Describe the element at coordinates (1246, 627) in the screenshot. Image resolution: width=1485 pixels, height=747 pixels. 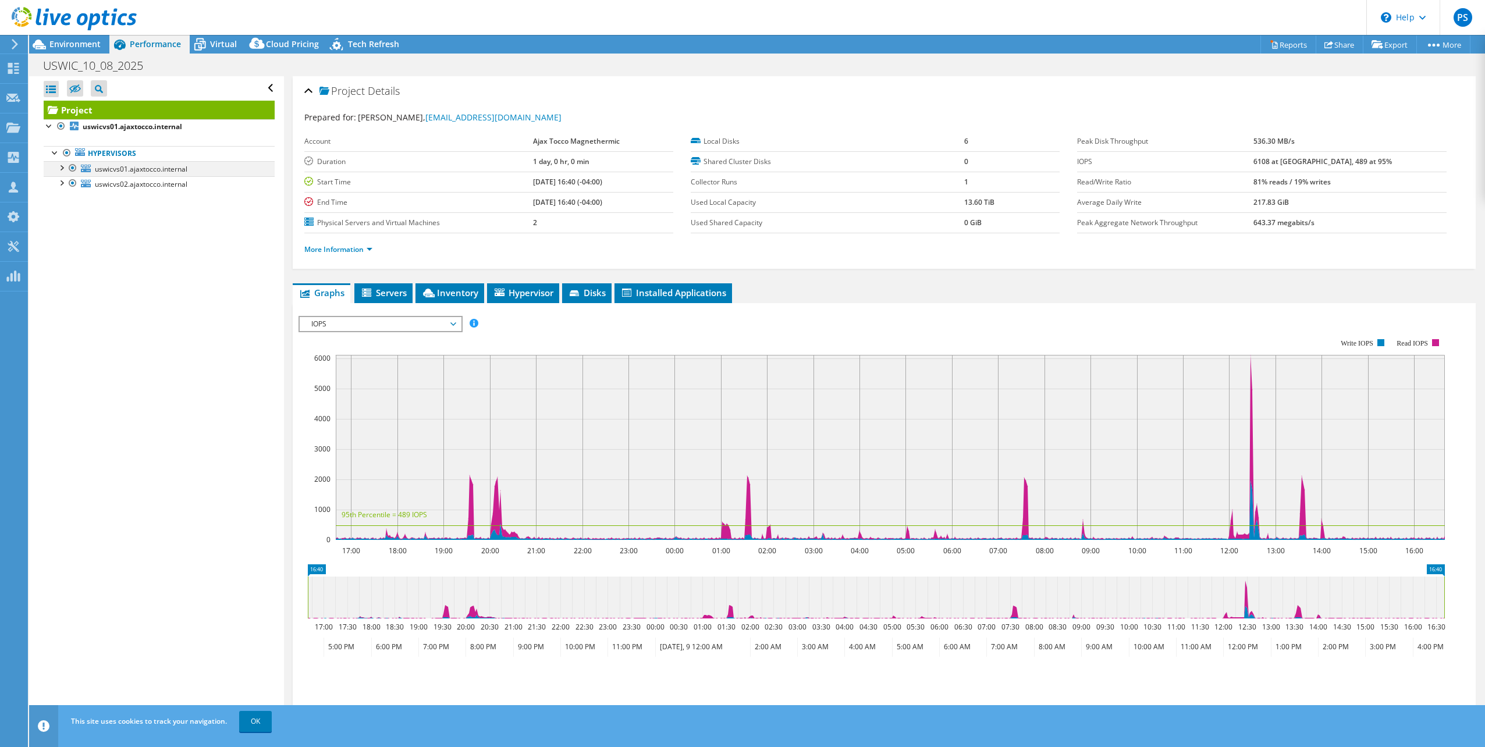
I see `text: 12:30` at that location.